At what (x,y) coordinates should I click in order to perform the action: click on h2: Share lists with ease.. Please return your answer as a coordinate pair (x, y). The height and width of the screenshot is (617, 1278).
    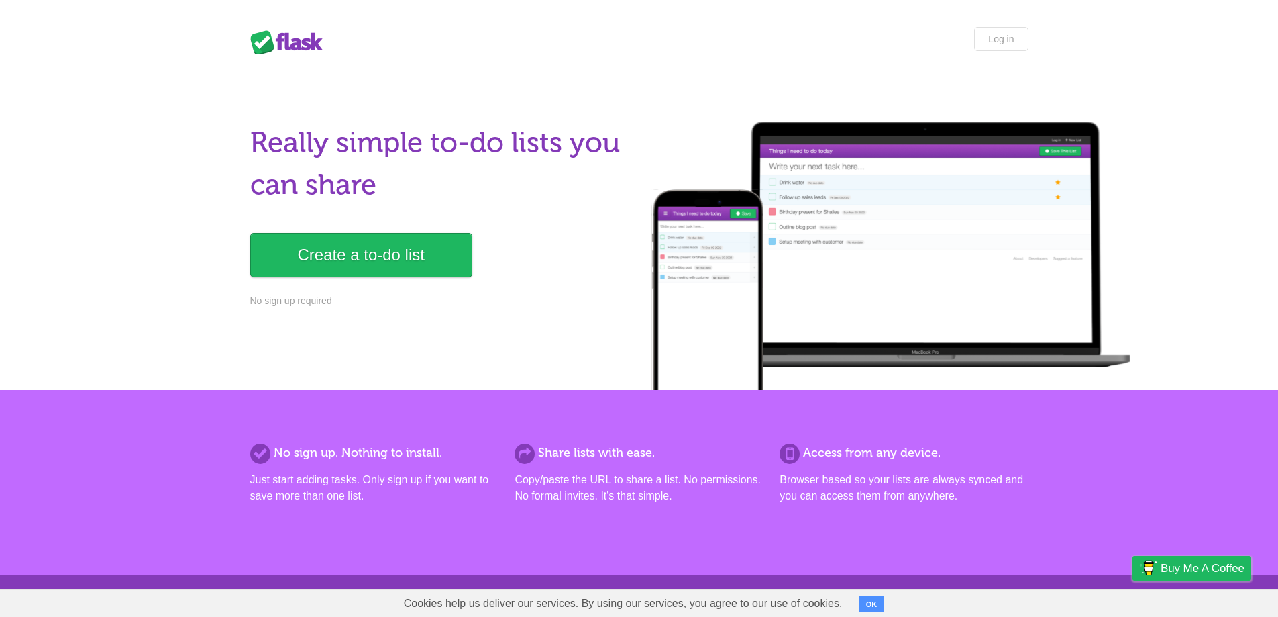
    Looking at the image, I should click on (639, 452).